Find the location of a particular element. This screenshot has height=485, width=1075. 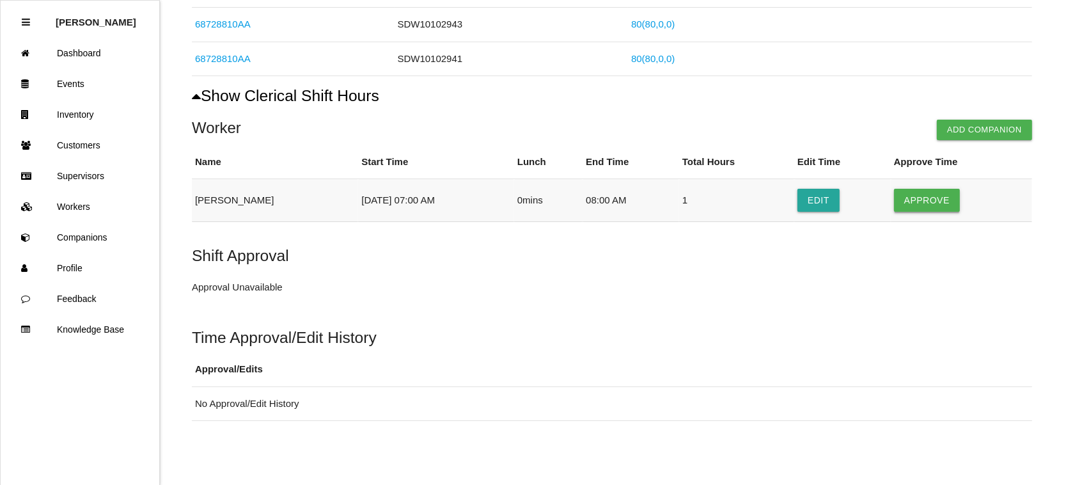

td: SDW10102941 is located at coordinates (512, 59).